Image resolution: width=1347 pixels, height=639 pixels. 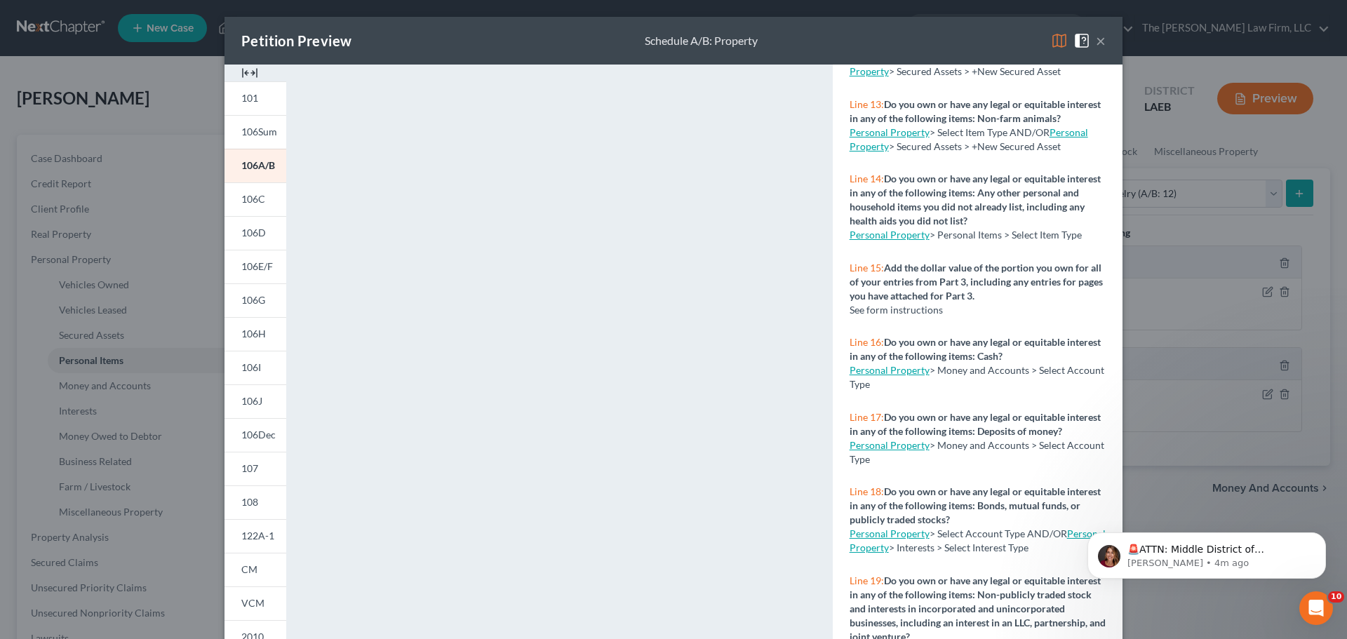 I want to click on a: 106Sum, so click(x=255, y=132).